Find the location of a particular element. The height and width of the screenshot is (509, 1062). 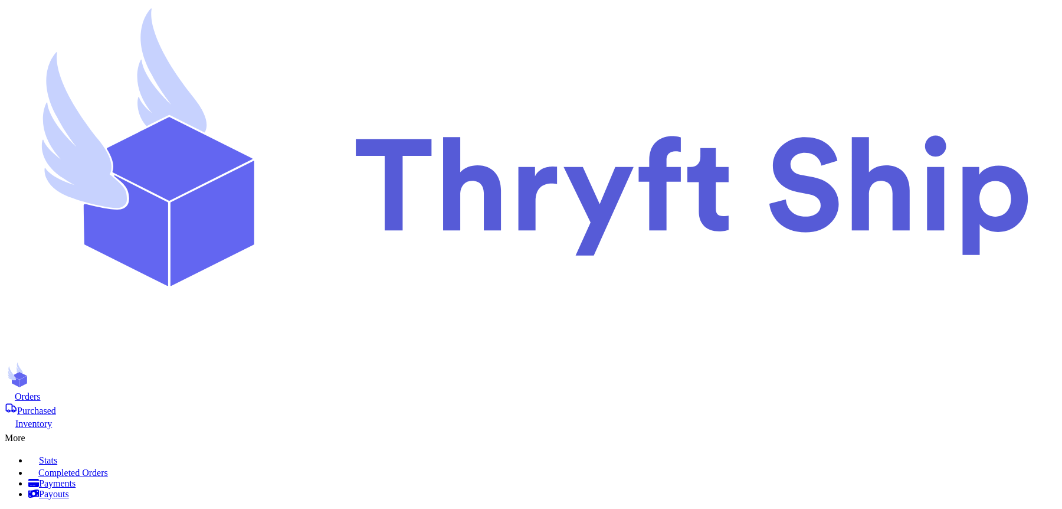

a: Inventory is located at coordinates (531, 423).